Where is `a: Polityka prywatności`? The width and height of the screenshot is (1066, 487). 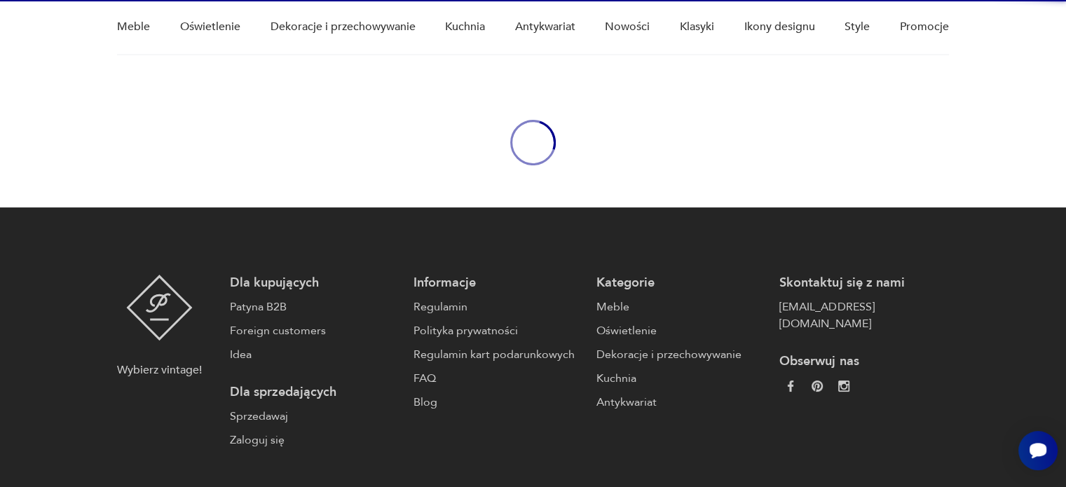 a: Polityka prywatności is located at coordinates (497, 331).